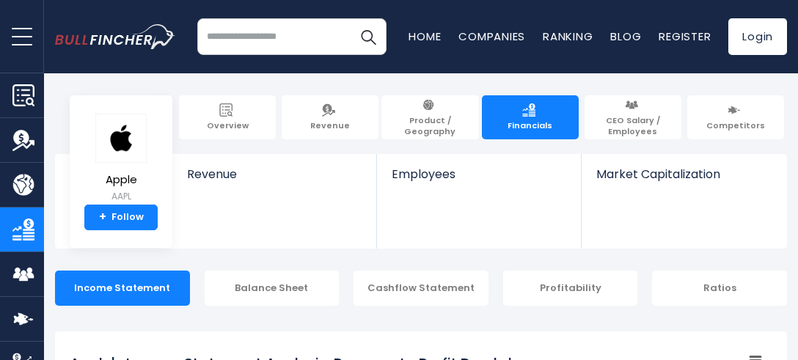  Describe the element at coordinates (736, 125) in the screenshot. I see `span: Competitors` at that location.